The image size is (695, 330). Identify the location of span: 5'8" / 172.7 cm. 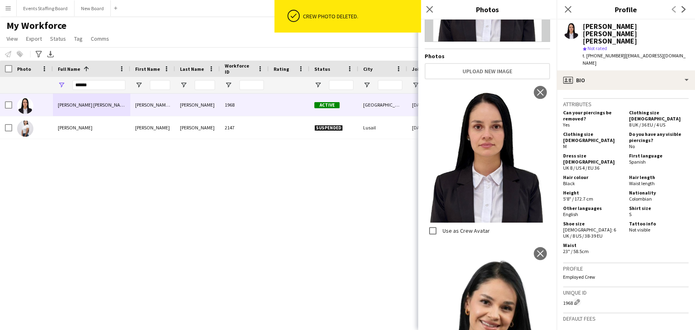
(578, 199).